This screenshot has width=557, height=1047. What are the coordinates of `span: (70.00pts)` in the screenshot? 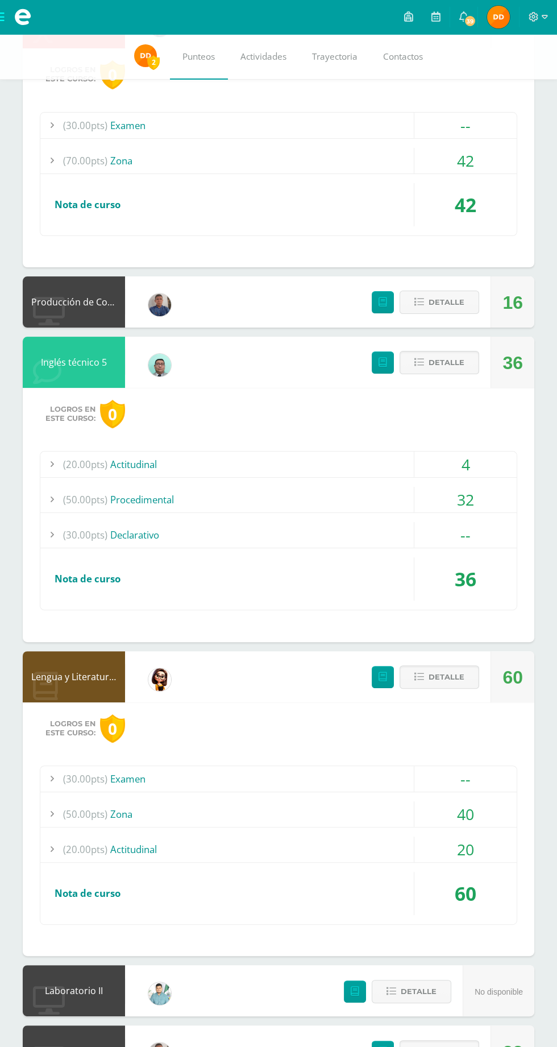 It's located at (85, 160).